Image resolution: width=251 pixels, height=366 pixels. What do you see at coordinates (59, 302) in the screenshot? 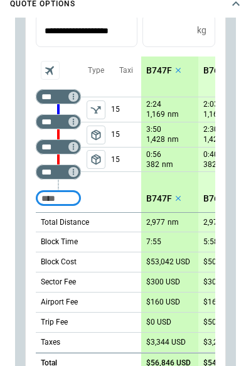
I see `p: Airport Fee` at bounding box center [59, 302].